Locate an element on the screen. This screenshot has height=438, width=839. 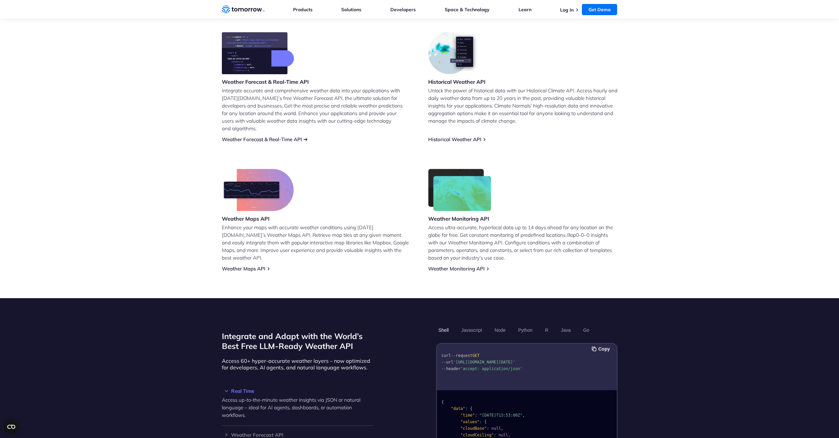
a: Weather Monitoring API is located at coordinates (456, 268).